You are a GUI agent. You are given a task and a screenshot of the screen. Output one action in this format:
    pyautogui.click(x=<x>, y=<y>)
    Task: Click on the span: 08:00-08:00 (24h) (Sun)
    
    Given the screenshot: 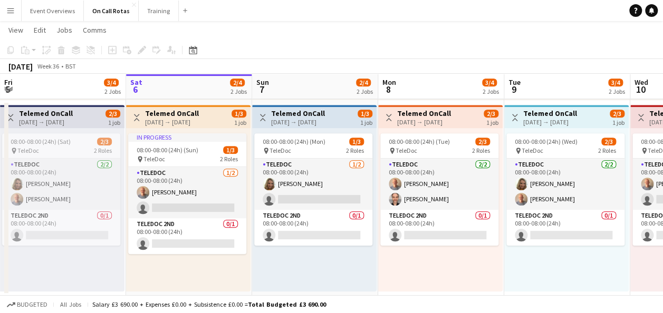 What is the action you would take?
    pyautogui.click(x=167, y=150)
    